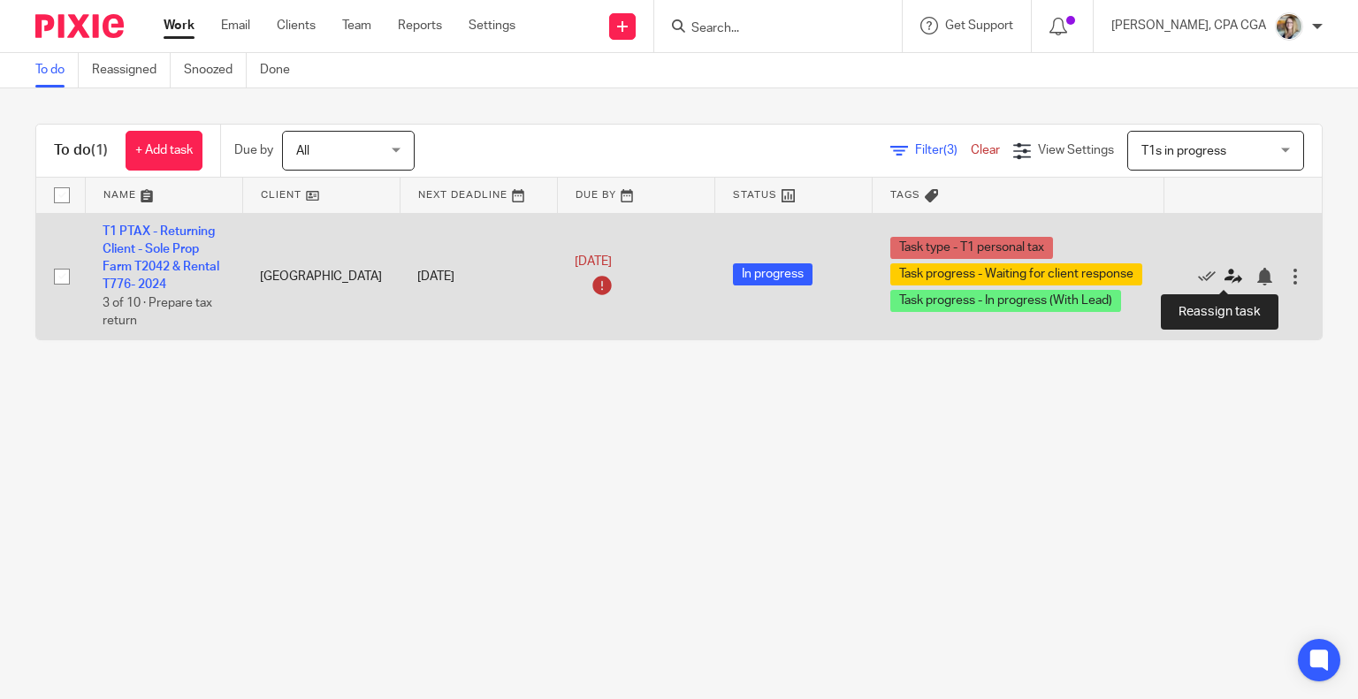 The height and width of the screenshot is (699, 1358). What do you see at coordinates (978, 26) in the screenshot?
I see `span: Get Support` at bounding box center [978, 26].